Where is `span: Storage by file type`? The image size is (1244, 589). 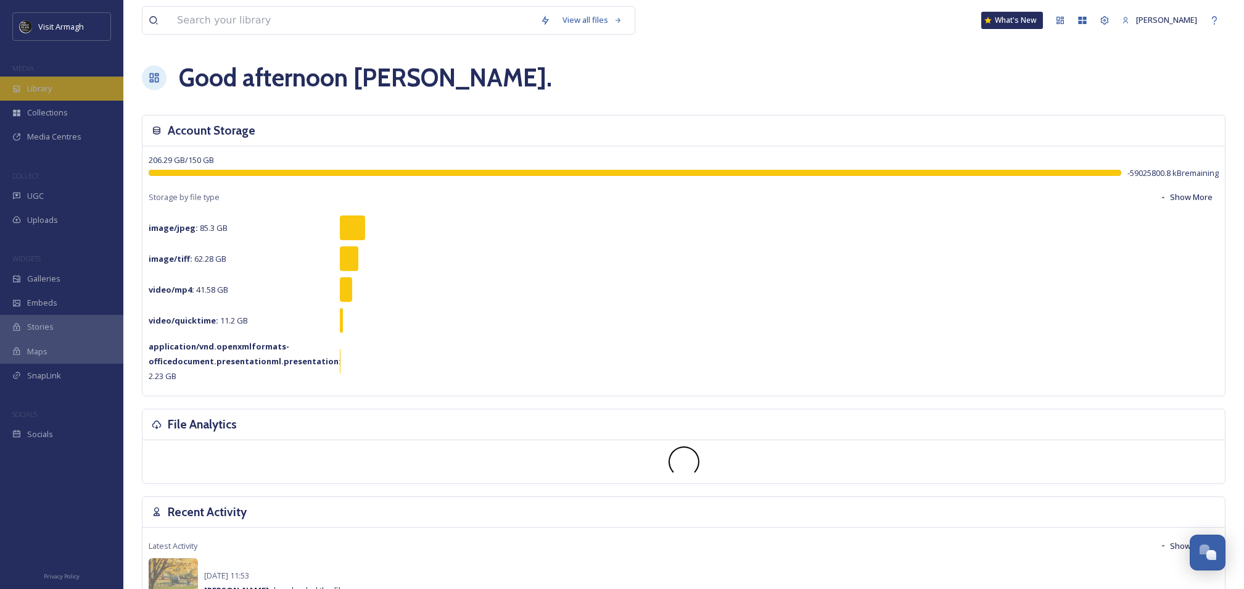
span: Storage by file type is located at coordinates (184, 197).